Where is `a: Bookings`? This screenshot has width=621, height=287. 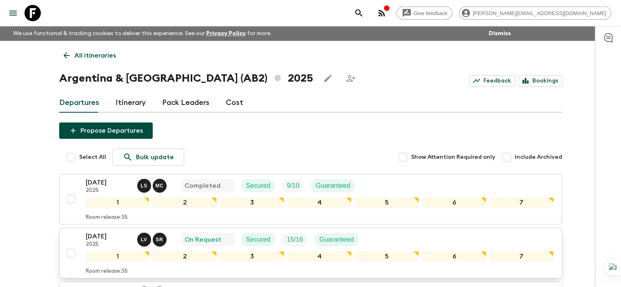 a: Bookings is located at coordinates (540, 81).